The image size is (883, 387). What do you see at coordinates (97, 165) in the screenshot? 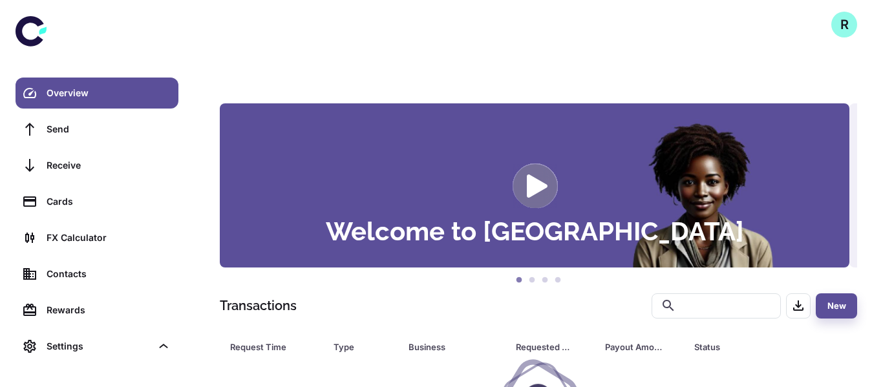
I see `a: Receive` at bounding box center [97, 165].